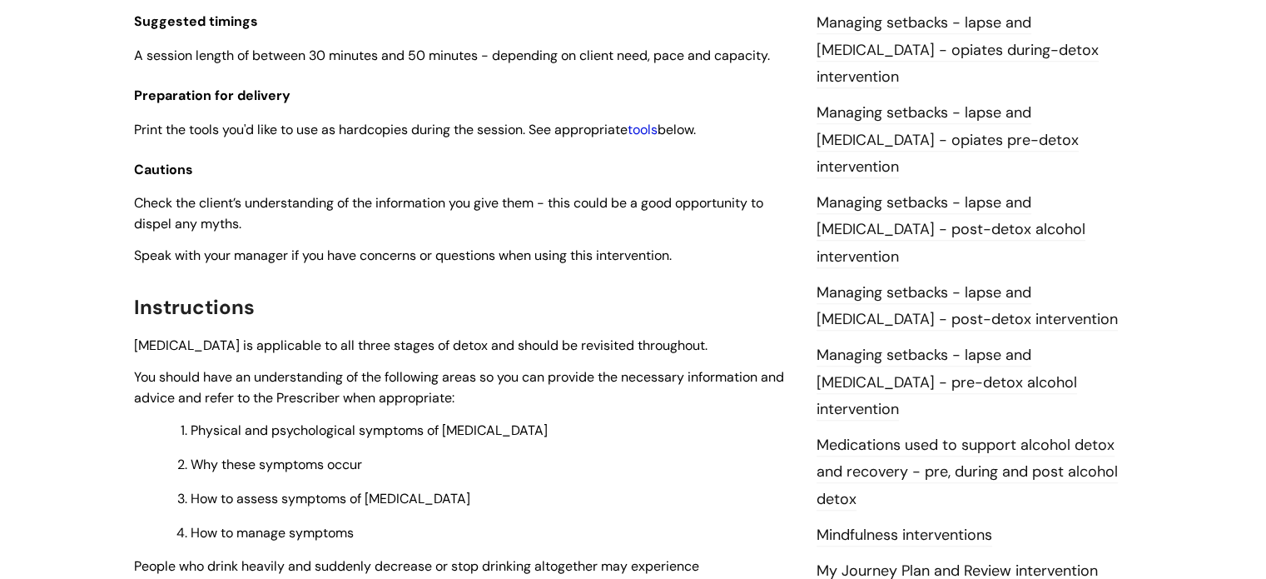 This screenshot has height=579, width=1266. I want to click on span: Speak with your manager if you have concerns or questions when using this intervention., so click(403, 255).